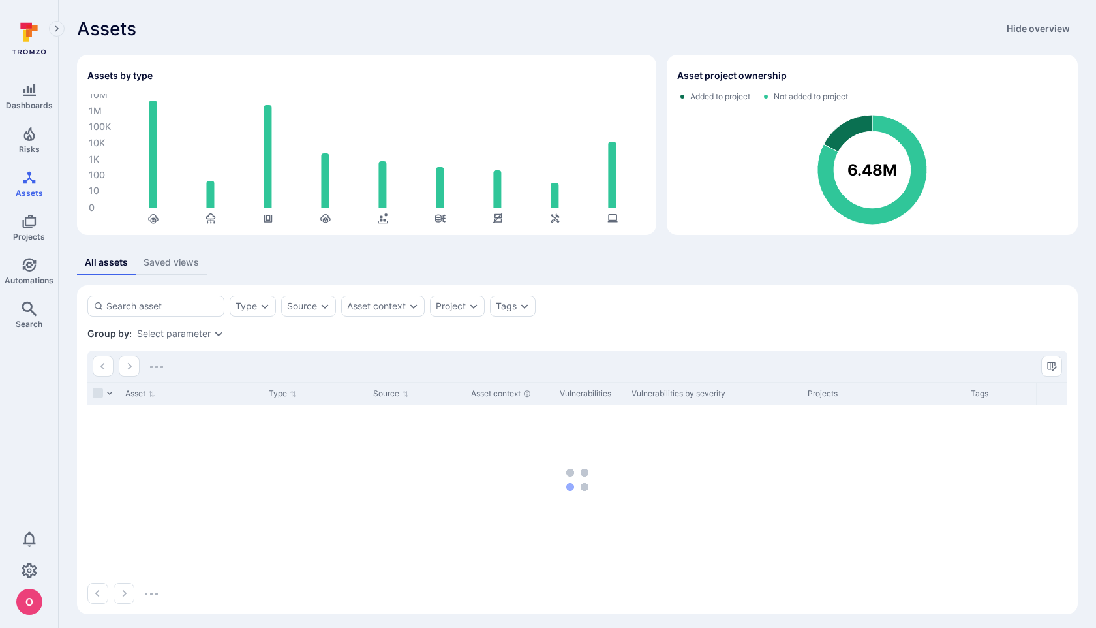 The width and height of the screenshot is (1096, 628). I want to click on button: Asset context, so click(376, 306).